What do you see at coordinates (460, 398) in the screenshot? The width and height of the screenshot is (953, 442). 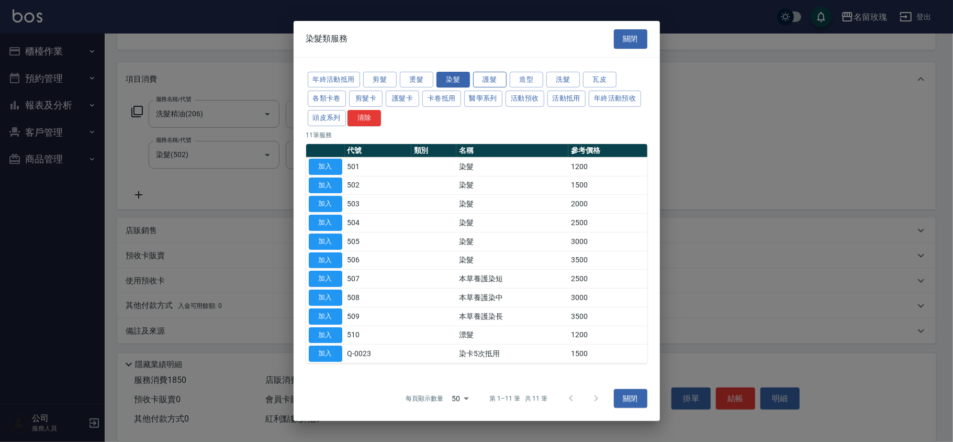 I see `div: 50` at bounding box center [460, 398].